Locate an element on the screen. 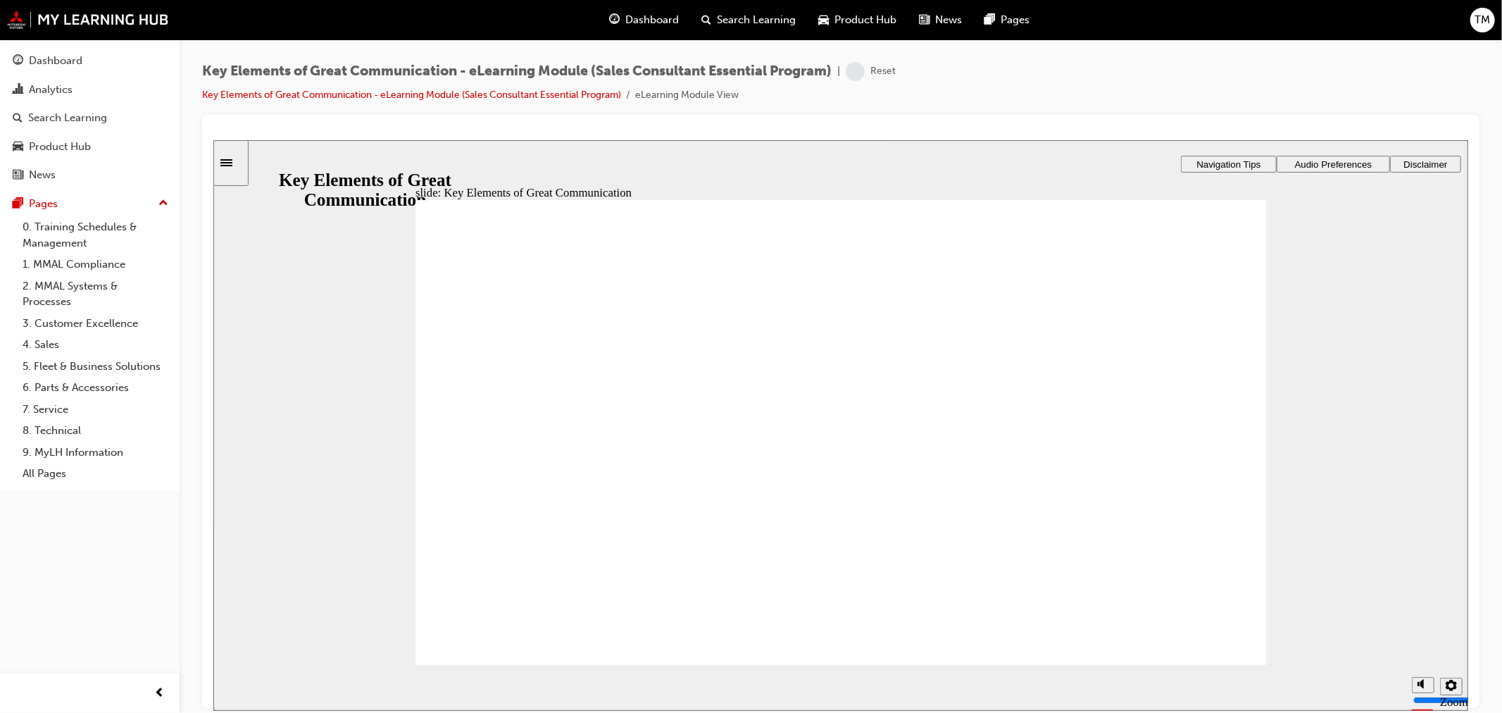  button: Disclaimer is located at coordinates (1212, 24).